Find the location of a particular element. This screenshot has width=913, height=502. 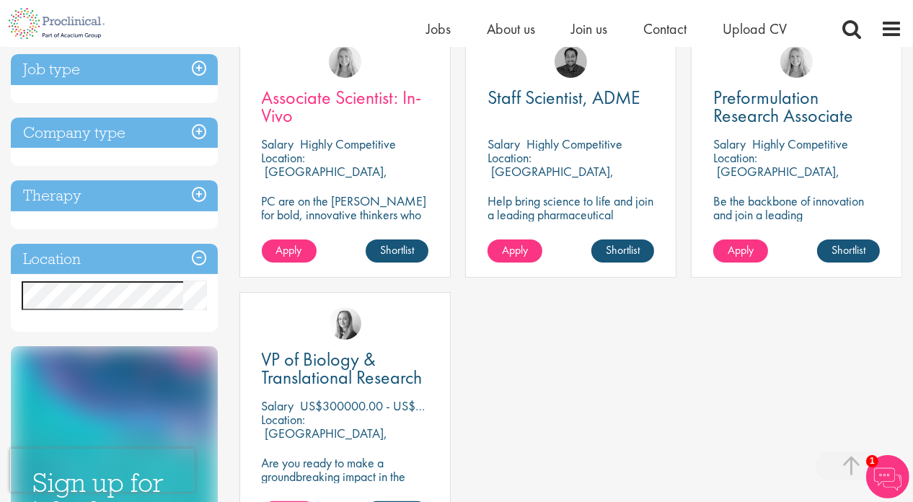

a: VP of Biology & Translational Research is located at coordinates (345, 369).